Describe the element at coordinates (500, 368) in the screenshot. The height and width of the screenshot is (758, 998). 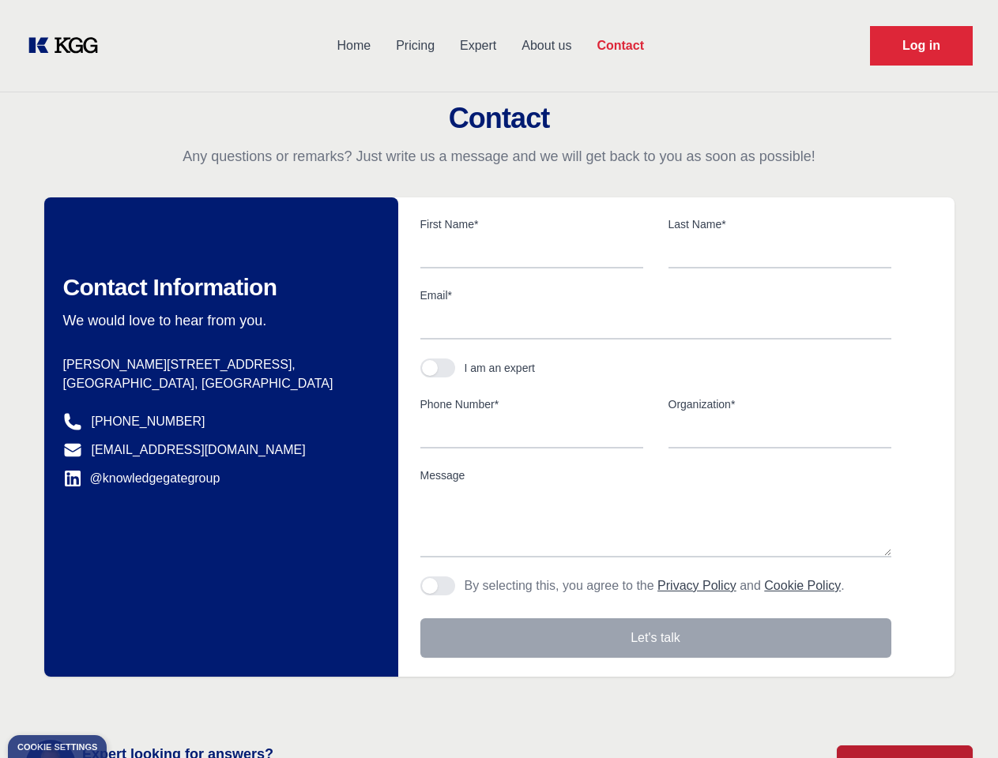
I see `div: I am an expert` at that location.